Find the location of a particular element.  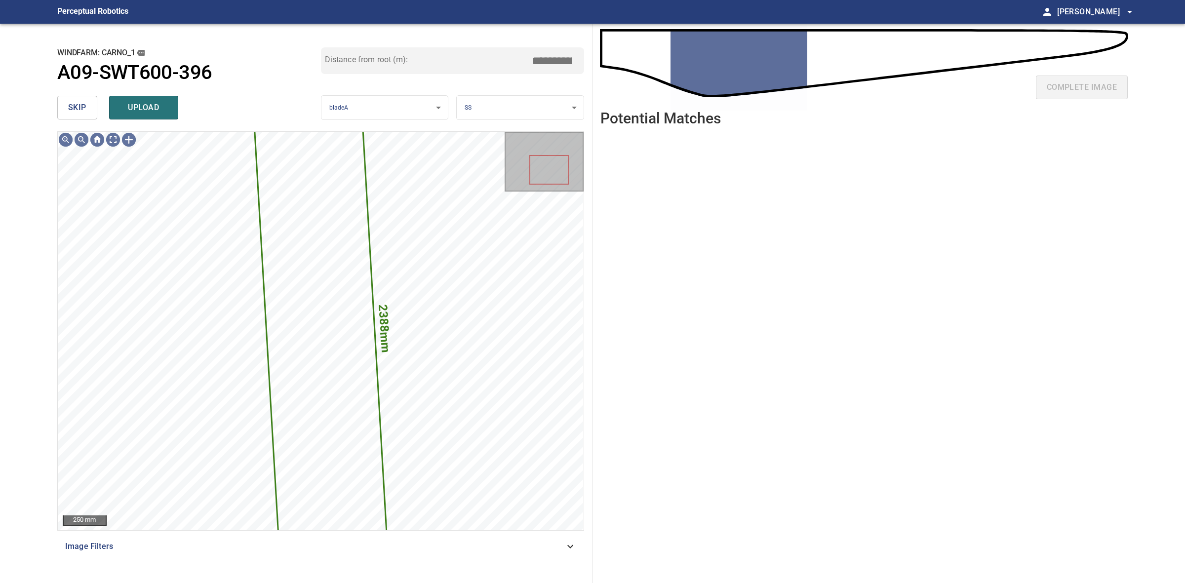

a: A09-SWT600-396 is located at coordinates (189, 73).